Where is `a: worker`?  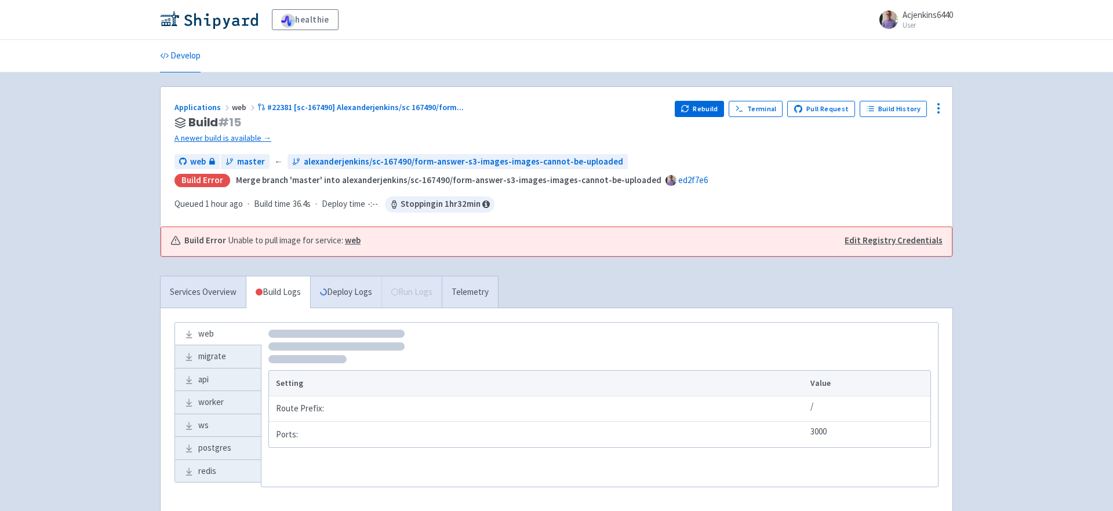 a: worker is located at coordinates (218, 402).